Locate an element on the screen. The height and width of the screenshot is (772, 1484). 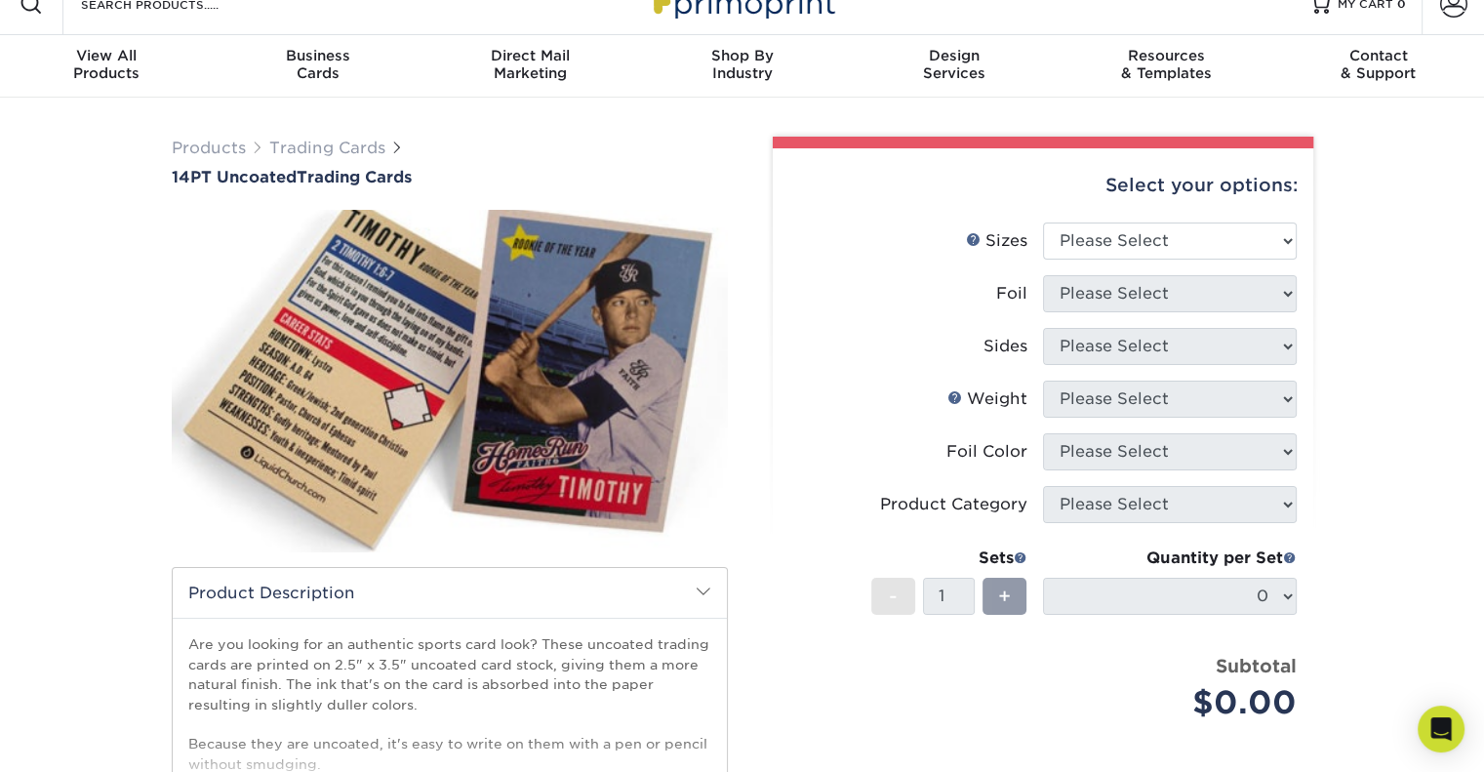
span: Direct Mail is located at coordinates (530, 56).